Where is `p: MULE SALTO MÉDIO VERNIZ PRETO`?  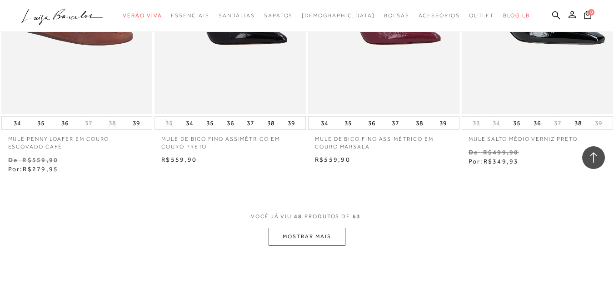
p: MULE SALTO MÉDIO VERNIZ PRETO is located at coordinates (538, 136).